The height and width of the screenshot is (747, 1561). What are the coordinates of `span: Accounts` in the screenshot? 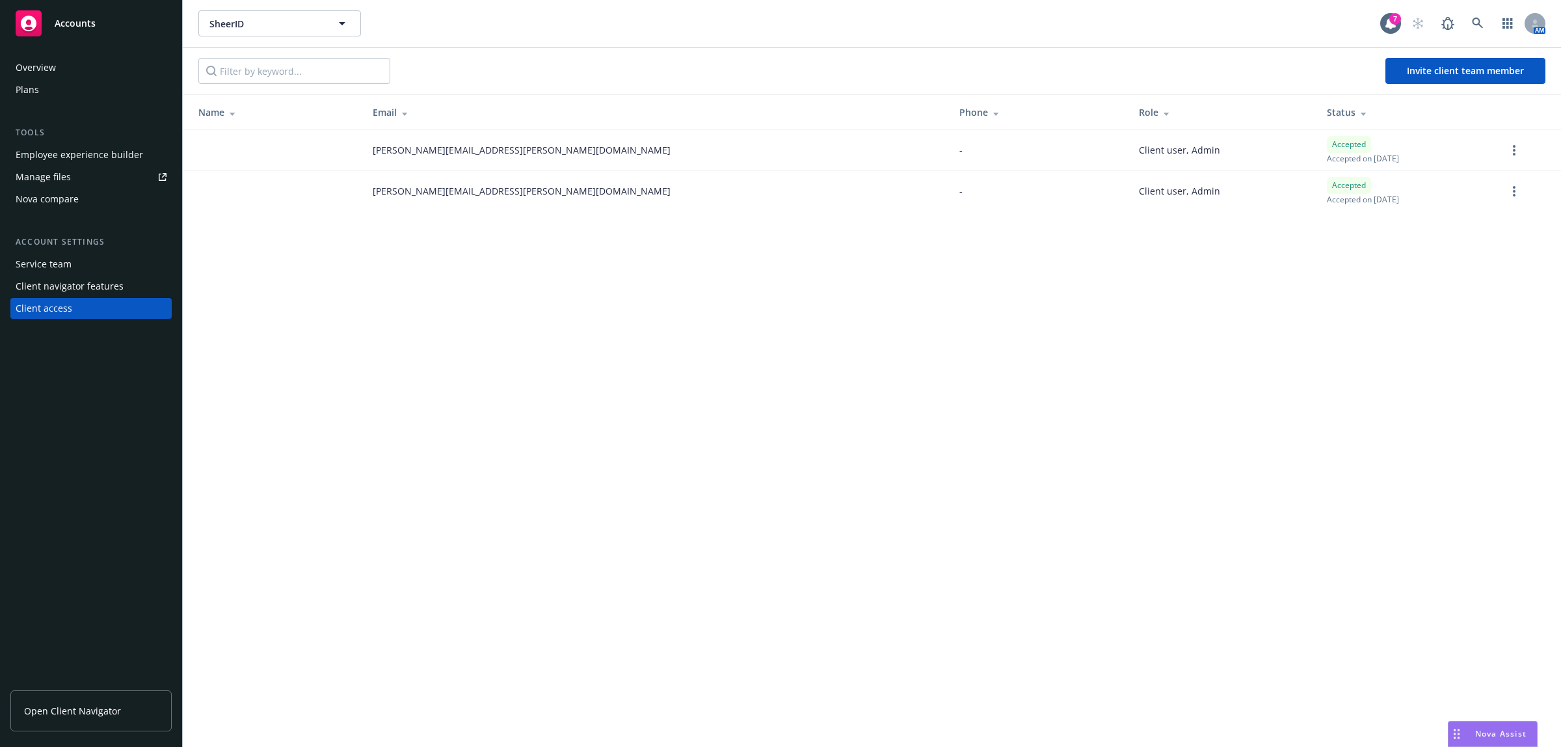 It's located at (75, 23).